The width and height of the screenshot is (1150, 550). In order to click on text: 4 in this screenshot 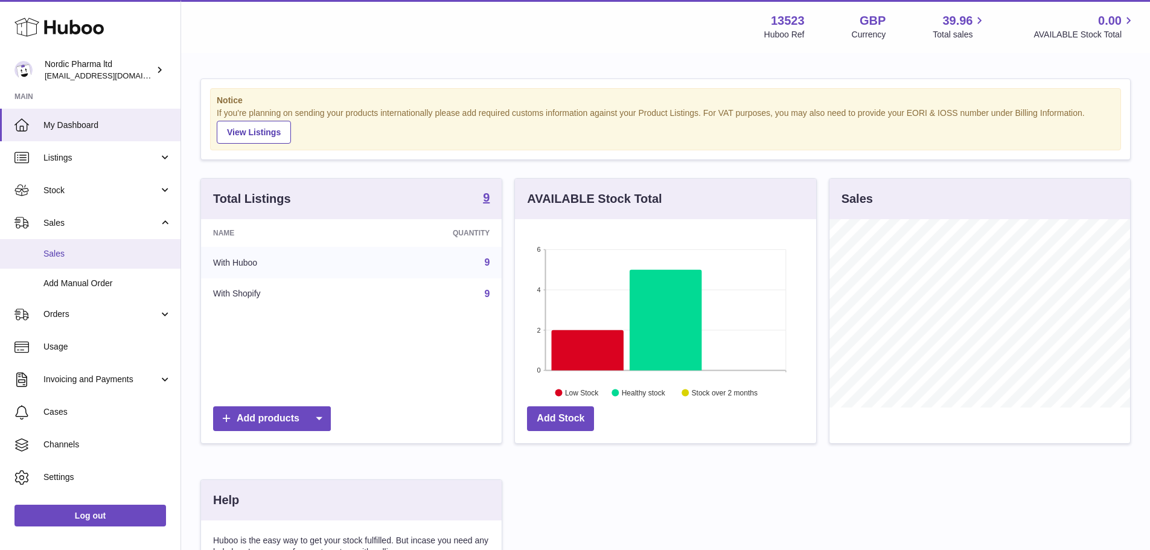, I will do `click(539, 290)`.